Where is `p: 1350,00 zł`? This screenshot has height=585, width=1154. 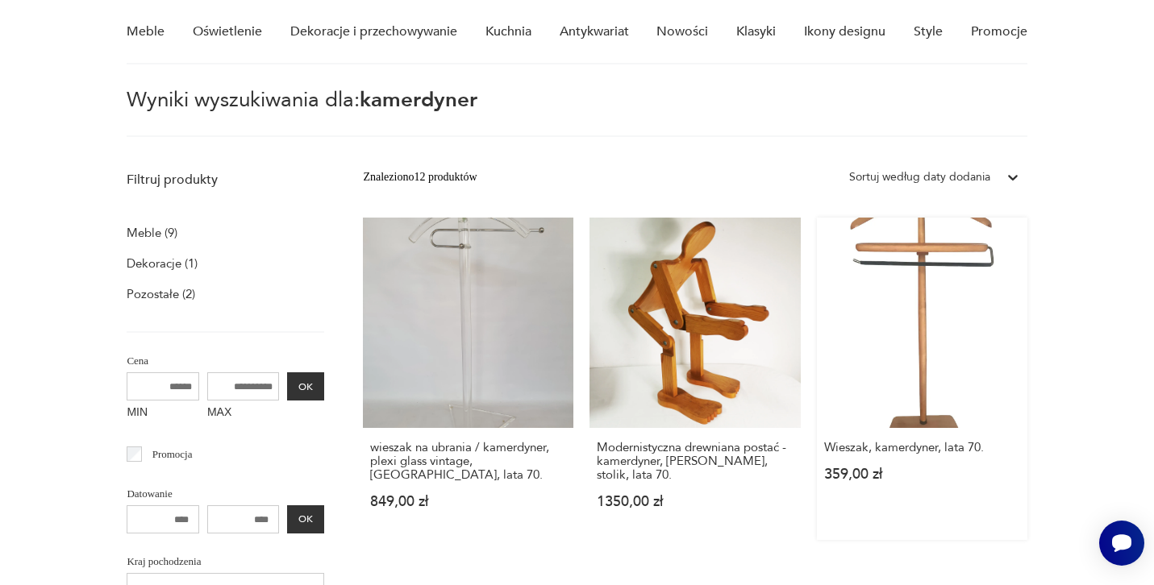
p: 1350,00 zł is located at coordinates (694, 502).